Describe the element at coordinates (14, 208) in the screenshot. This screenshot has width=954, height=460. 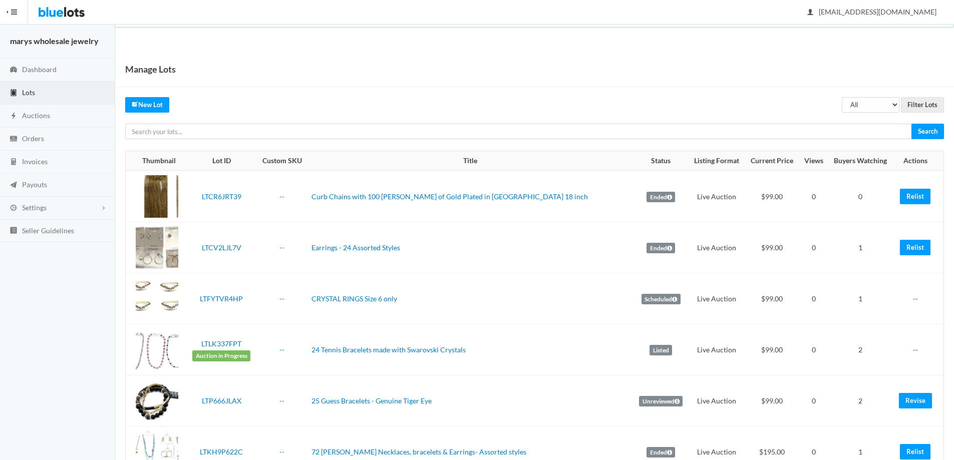
I see `ion-icon: cog` at that location.